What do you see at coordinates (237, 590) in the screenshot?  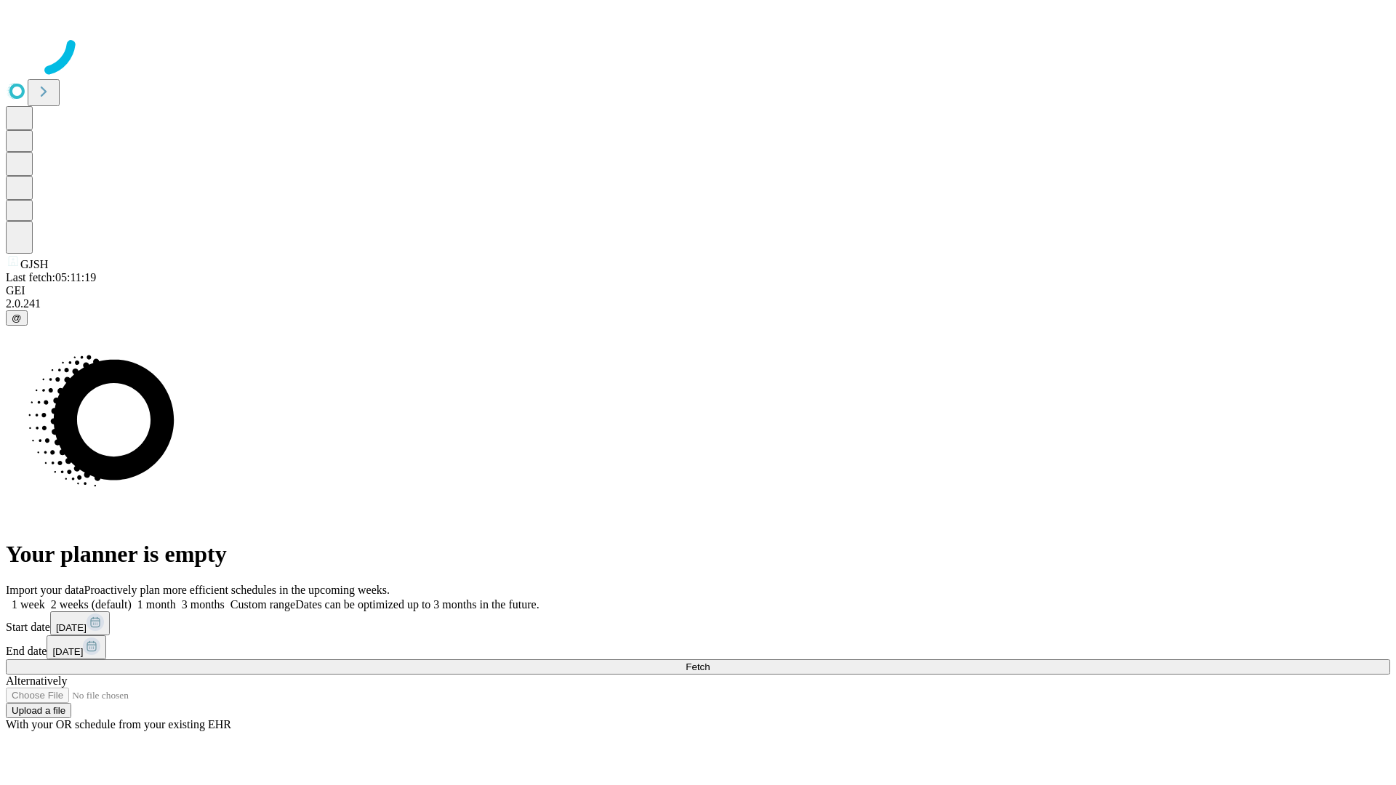 I see `span: Proactively plan more efficient schedules in the upcoming weeks.` at bounding box center [237, 590].